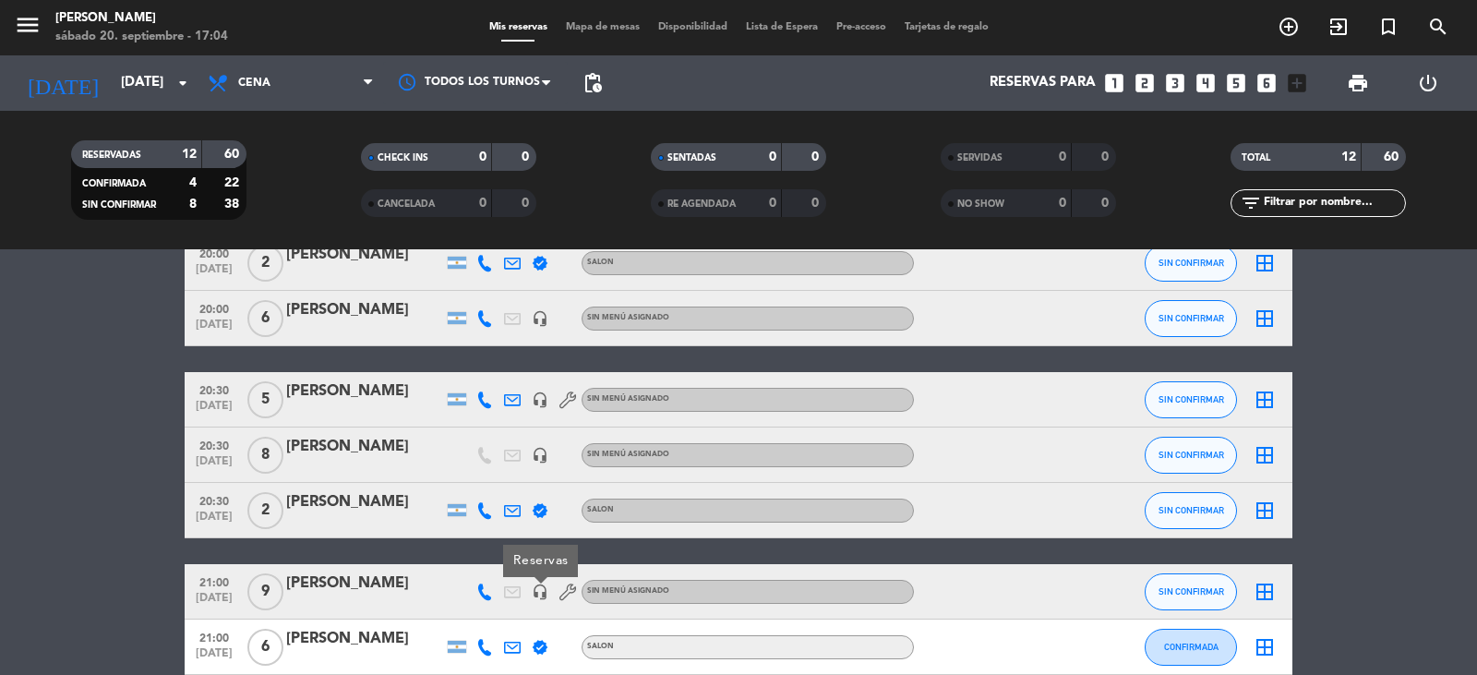 This screenshot has width=1477, height=675. What do you see at coordinates (183, 83) in the screenshot?
I see `i: arrow_drop_down` at bounding box center [183, 83].